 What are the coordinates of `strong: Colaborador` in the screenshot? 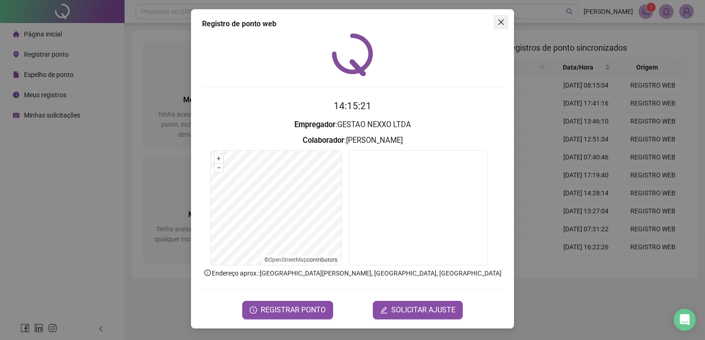 It's located at (323, 140).